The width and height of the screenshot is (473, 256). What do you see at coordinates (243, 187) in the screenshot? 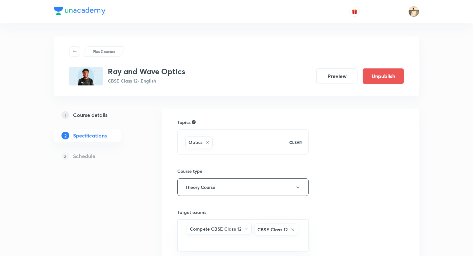
I see `button: Theory Course` at bounding box center [243, 187].